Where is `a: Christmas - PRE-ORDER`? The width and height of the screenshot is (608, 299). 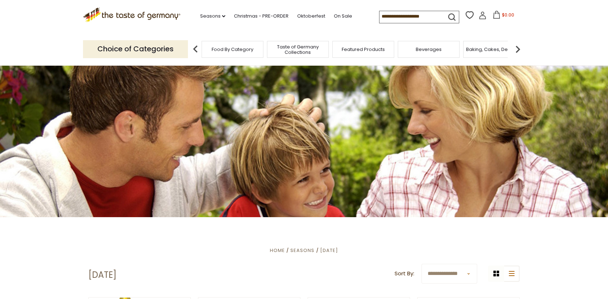 a: Christmas - PRE-ORDER is located at coordinates (261, 16).